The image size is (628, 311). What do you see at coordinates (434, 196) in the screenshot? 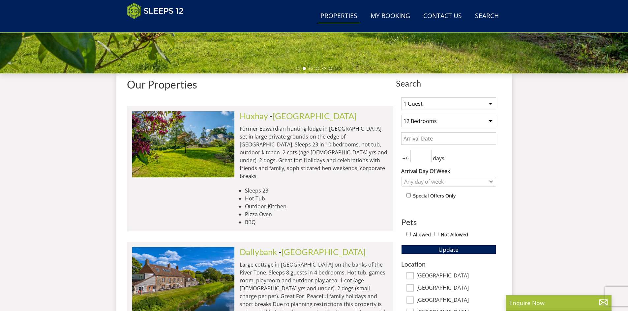
I see `label: Special Offers Only` at bounding box center [434, 196].